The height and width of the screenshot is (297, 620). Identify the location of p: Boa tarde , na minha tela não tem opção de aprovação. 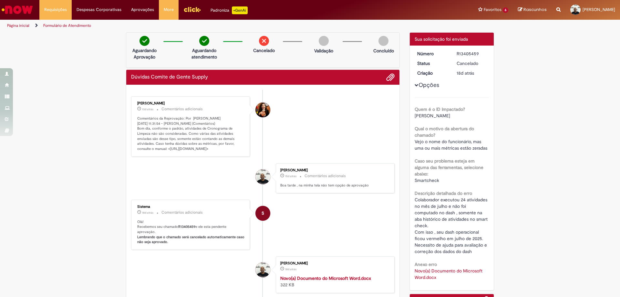
(334, 185).